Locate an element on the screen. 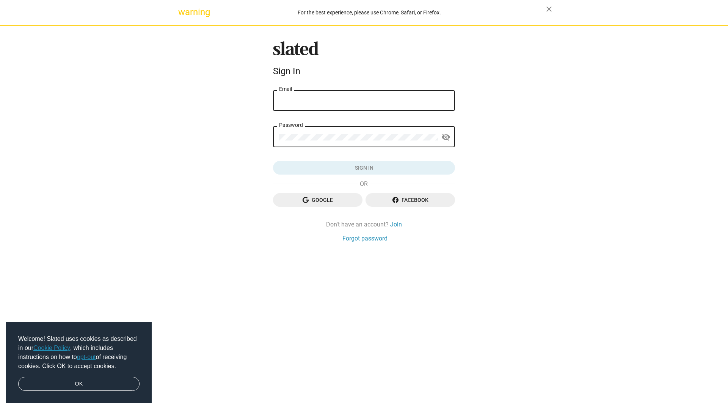 The width and height of the screenshot is (728, 409). span: Google is located at coordinates (318, 200).